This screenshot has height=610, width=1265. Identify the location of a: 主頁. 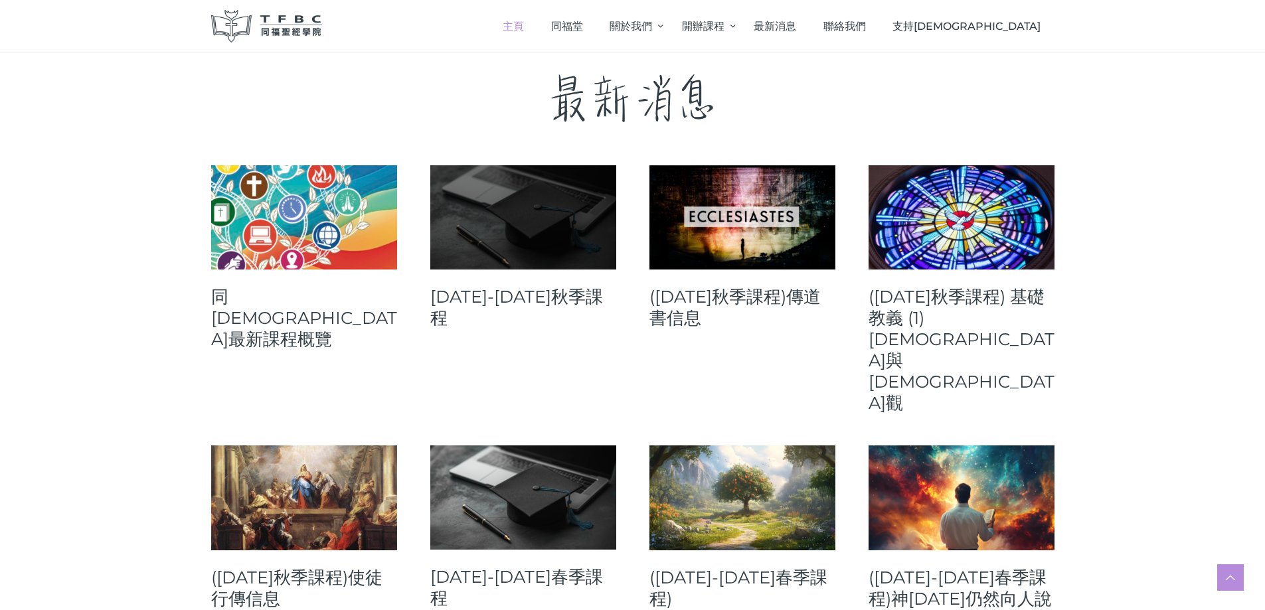
(513, 26).